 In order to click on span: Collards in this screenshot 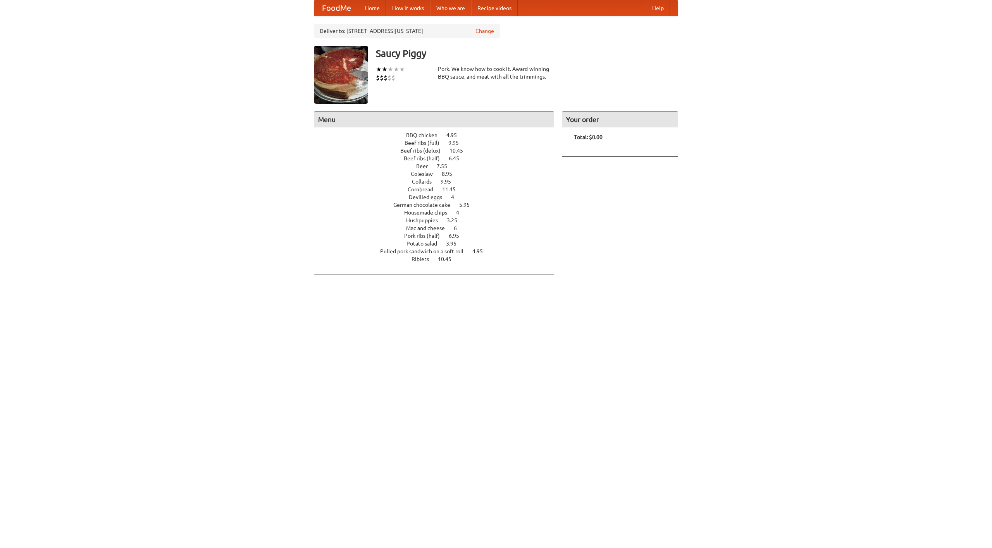, I will do `click(425, 182)`.